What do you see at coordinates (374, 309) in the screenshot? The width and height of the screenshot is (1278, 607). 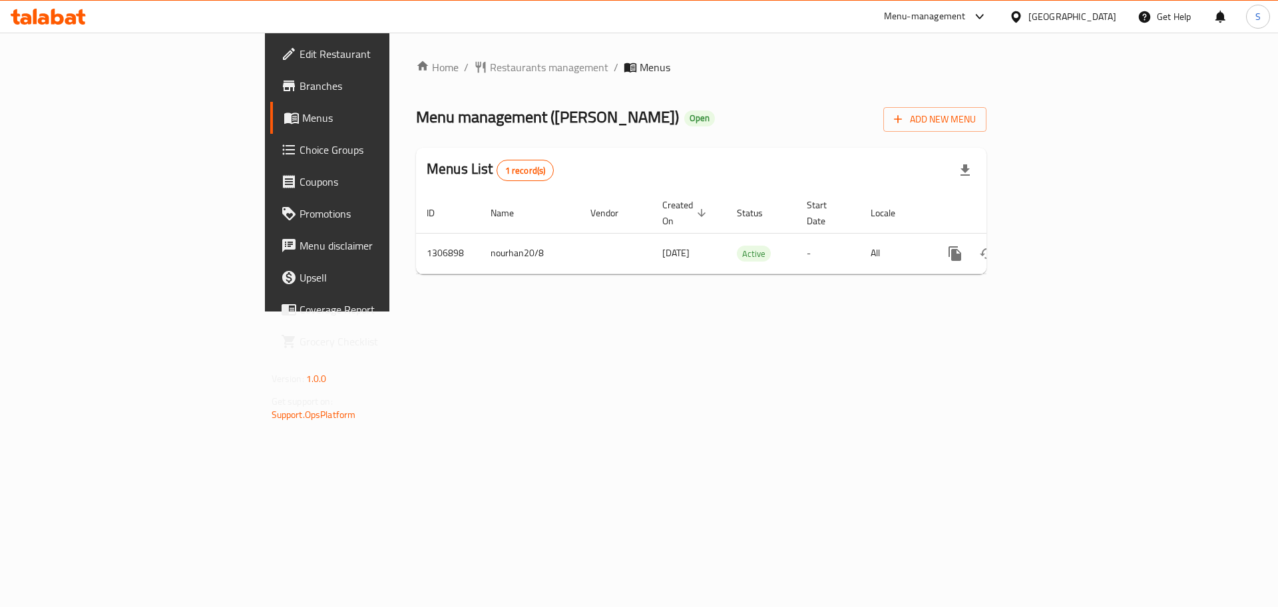 I see `a: Coverage Report` at bounding box center [374, 309].